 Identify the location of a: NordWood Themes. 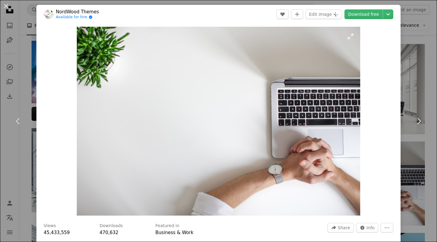
(77, 12).